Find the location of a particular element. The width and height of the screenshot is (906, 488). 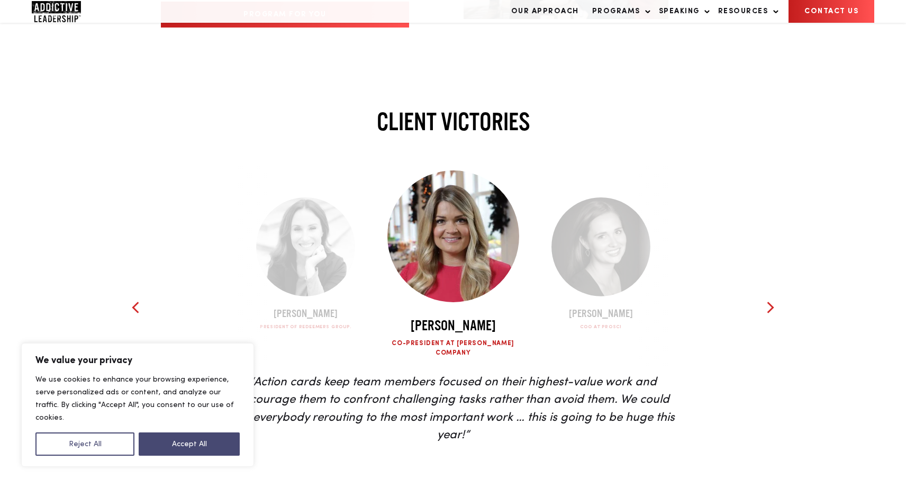

p: We use cookies to enhance your browsing experience, serve personalized ads or content, and analyz... is located at coordinates (138, 398).